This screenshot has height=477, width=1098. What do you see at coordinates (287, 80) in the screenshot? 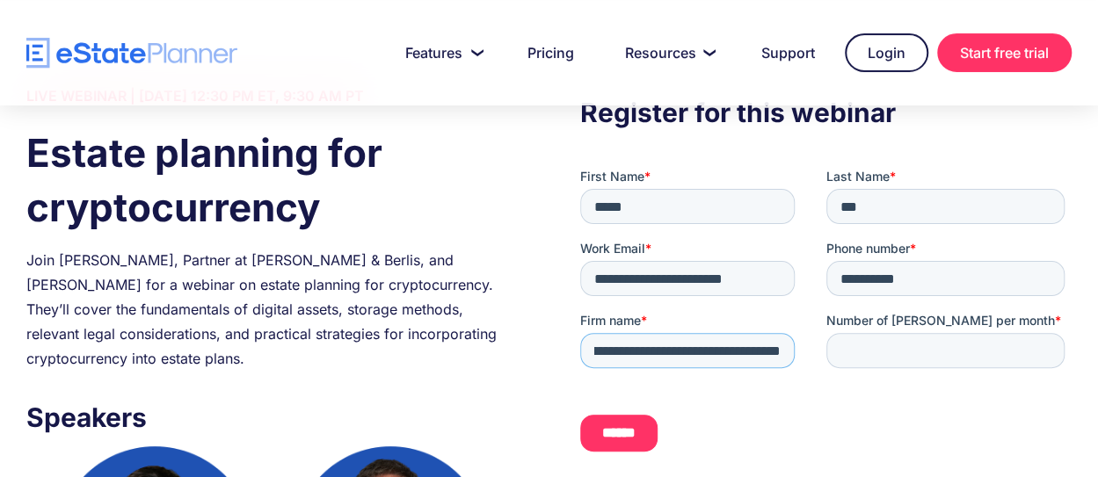
I see `span: Phone number` at bounding box center [287, 80].